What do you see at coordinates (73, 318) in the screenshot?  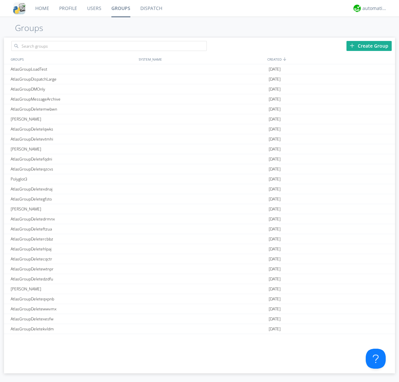 I see `div: AtlasGroupDeletexesfw` at bounding box center [73, 318].